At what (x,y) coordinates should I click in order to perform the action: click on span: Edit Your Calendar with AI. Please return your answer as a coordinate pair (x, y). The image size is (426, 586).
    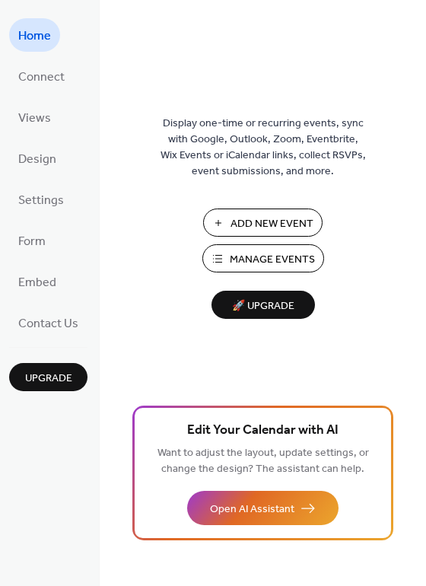
    Looking at the image, I should click on (263, 431).